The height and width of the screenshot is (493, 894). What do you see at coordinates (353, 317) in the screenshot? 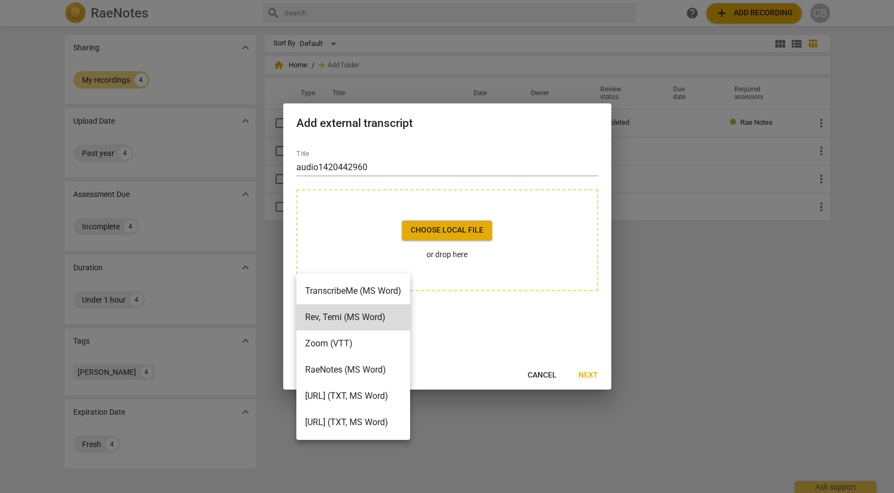
I see `li: Rev, Temi (MS Word)` at bounding box center [353, 317].